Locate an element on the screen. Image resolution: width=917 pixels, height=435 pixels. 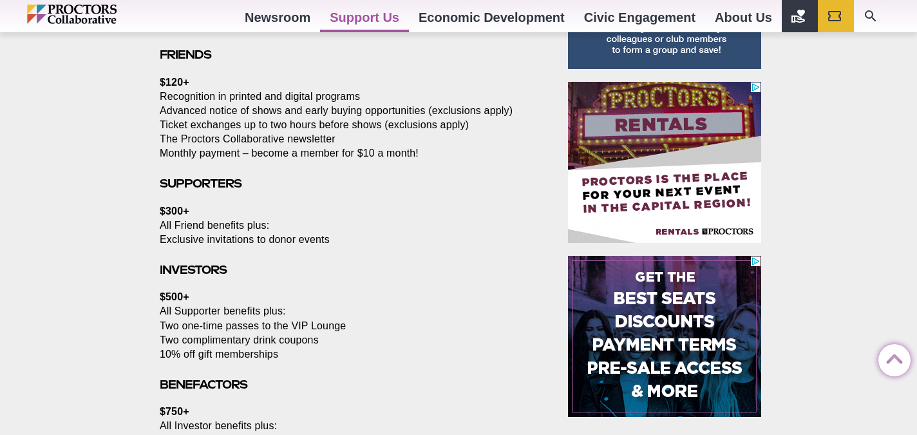
b: $300+ is located at coordinates (175, 211).